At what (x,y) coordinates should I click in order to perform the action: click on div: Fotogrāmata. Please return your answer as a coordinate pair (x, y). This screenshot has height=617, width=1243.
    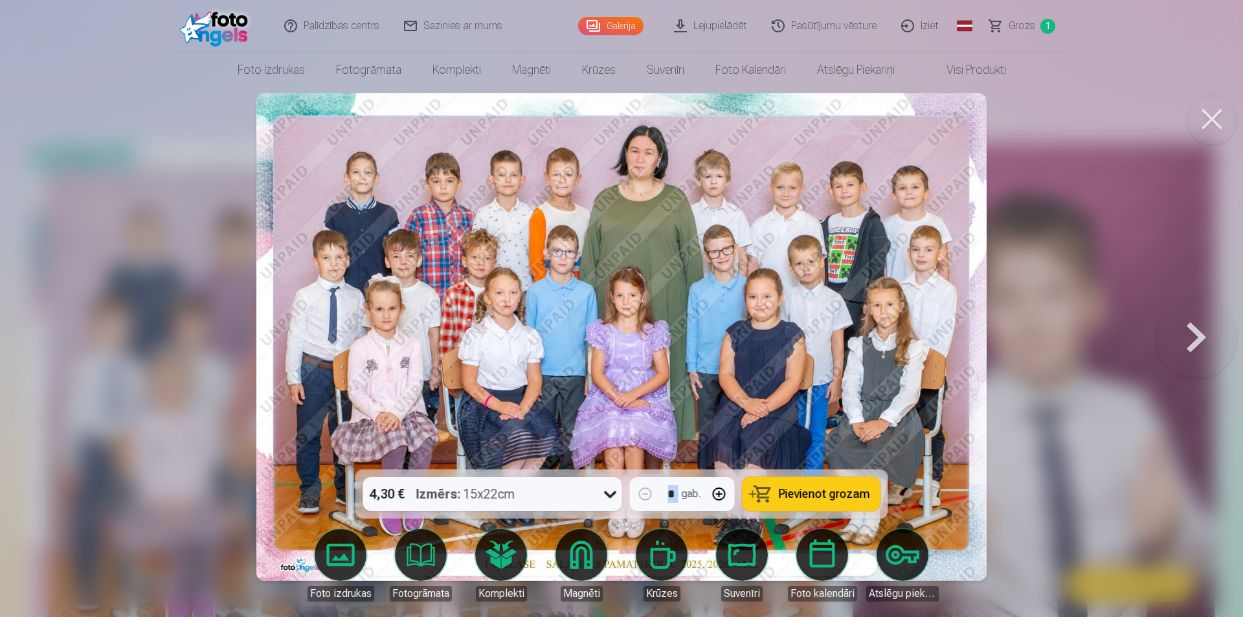
    Looking at the image, I should click on (421, 594).